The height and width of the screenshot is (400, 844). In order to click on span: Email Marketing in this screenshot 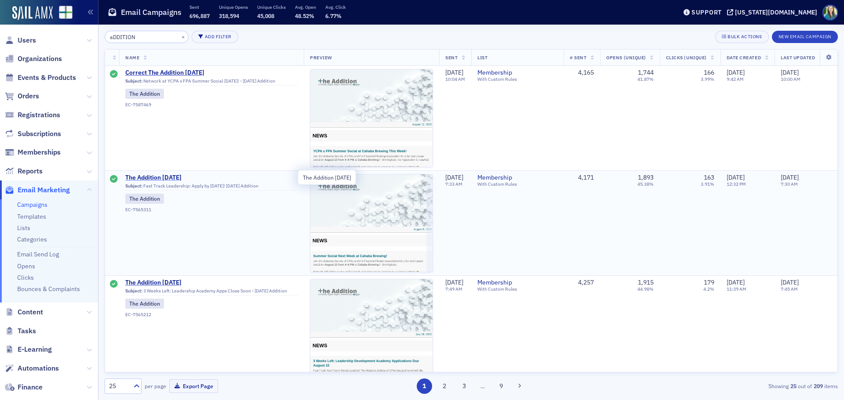, I will do `click(44, 190)`.